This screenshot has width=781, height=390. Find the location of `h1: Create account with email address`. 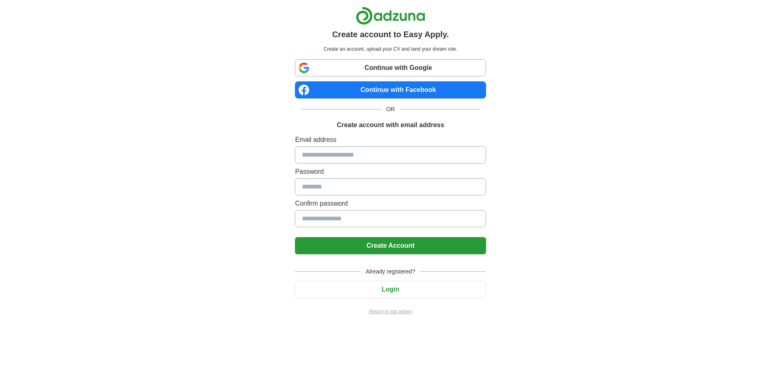

h1: Create account with email address is located at coordinates (390, 125).